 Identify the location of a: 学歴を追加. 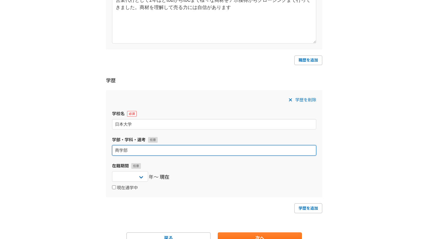
(308, 208).